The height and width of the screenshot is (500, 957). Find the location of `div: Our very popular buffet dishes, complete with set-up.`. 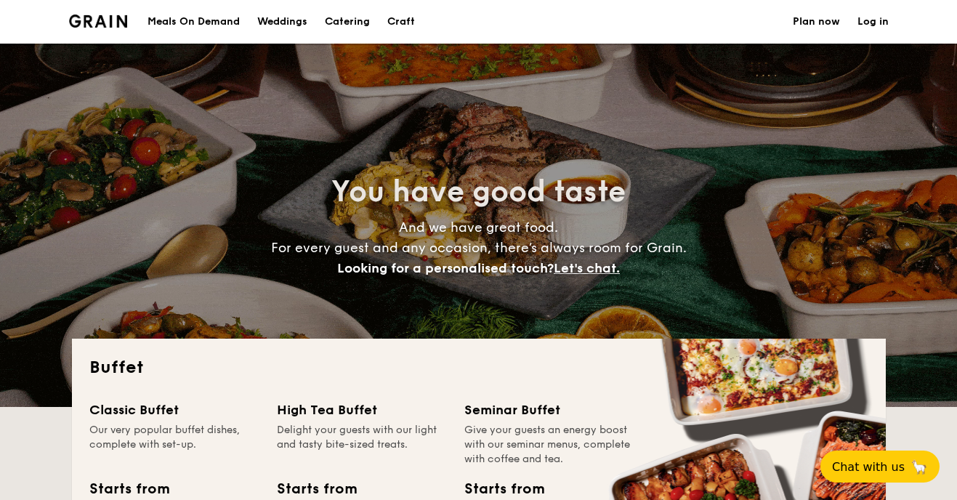

div: Our very popular buffet dishes, complete with set-up. is located at coordinates (174, 445).